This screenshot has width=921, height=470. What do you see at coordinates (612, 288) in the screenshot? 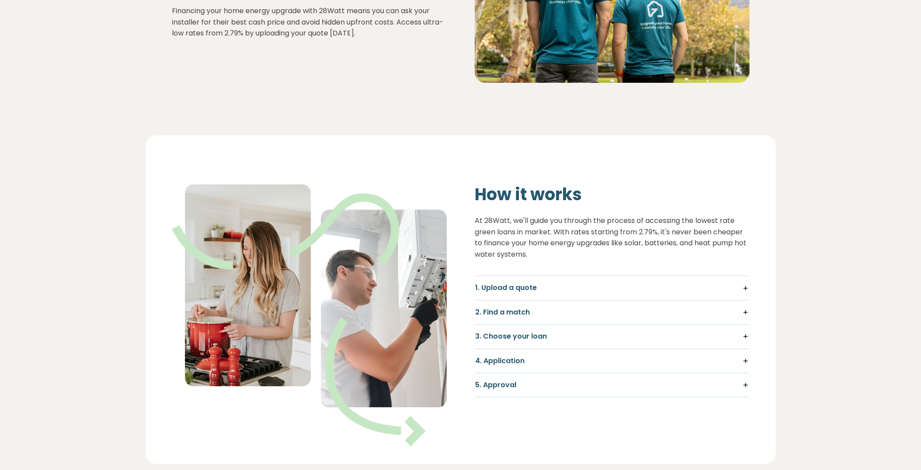
I see `h5: 1. Upload a quote` at bounding box center [612, 288].